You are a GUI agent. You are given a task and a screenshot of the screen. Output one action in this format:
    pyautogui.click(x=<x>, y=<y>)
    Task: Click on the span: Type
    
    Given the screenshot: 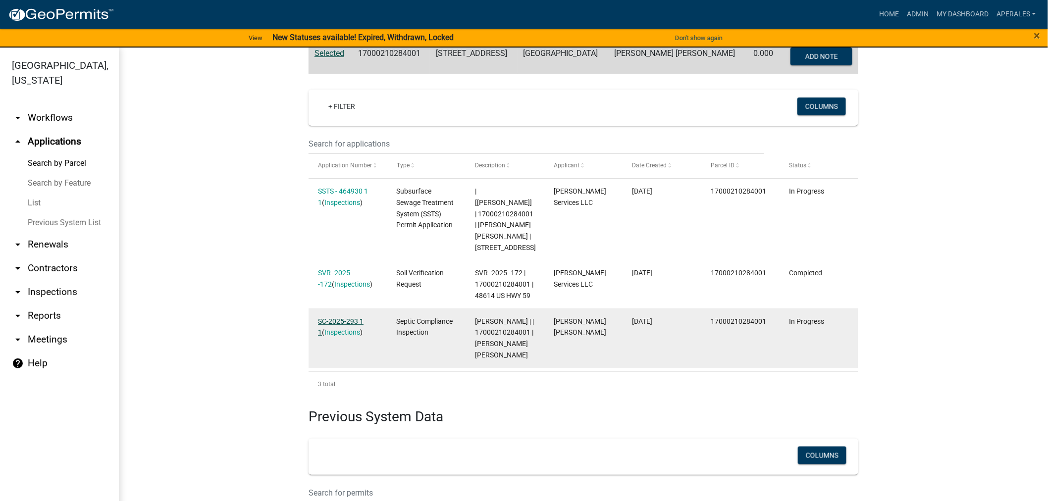 What is the action you would take?
    pyautogui.click(x=403, y=165)
    